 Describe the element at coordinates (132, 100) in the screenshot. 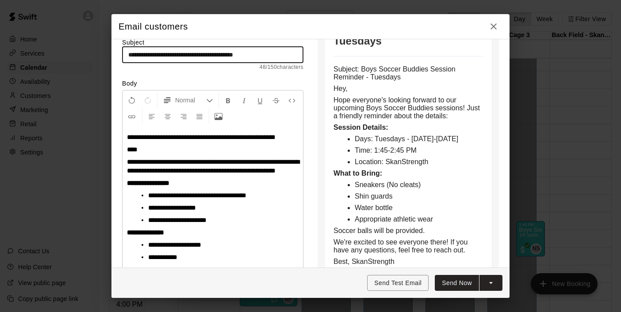

I see `button: Undo` at that location.